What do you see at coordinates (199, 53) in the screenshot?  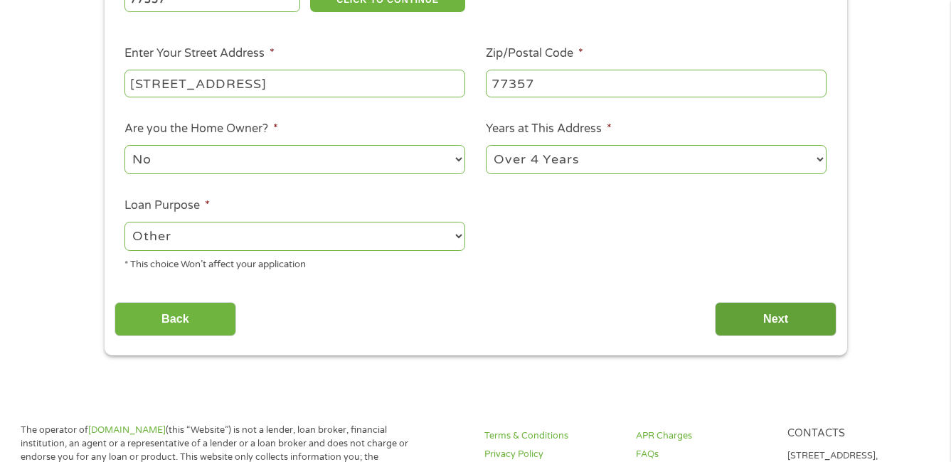 I see `label: Enter Your Street Address` at bounding box center [199, 53].